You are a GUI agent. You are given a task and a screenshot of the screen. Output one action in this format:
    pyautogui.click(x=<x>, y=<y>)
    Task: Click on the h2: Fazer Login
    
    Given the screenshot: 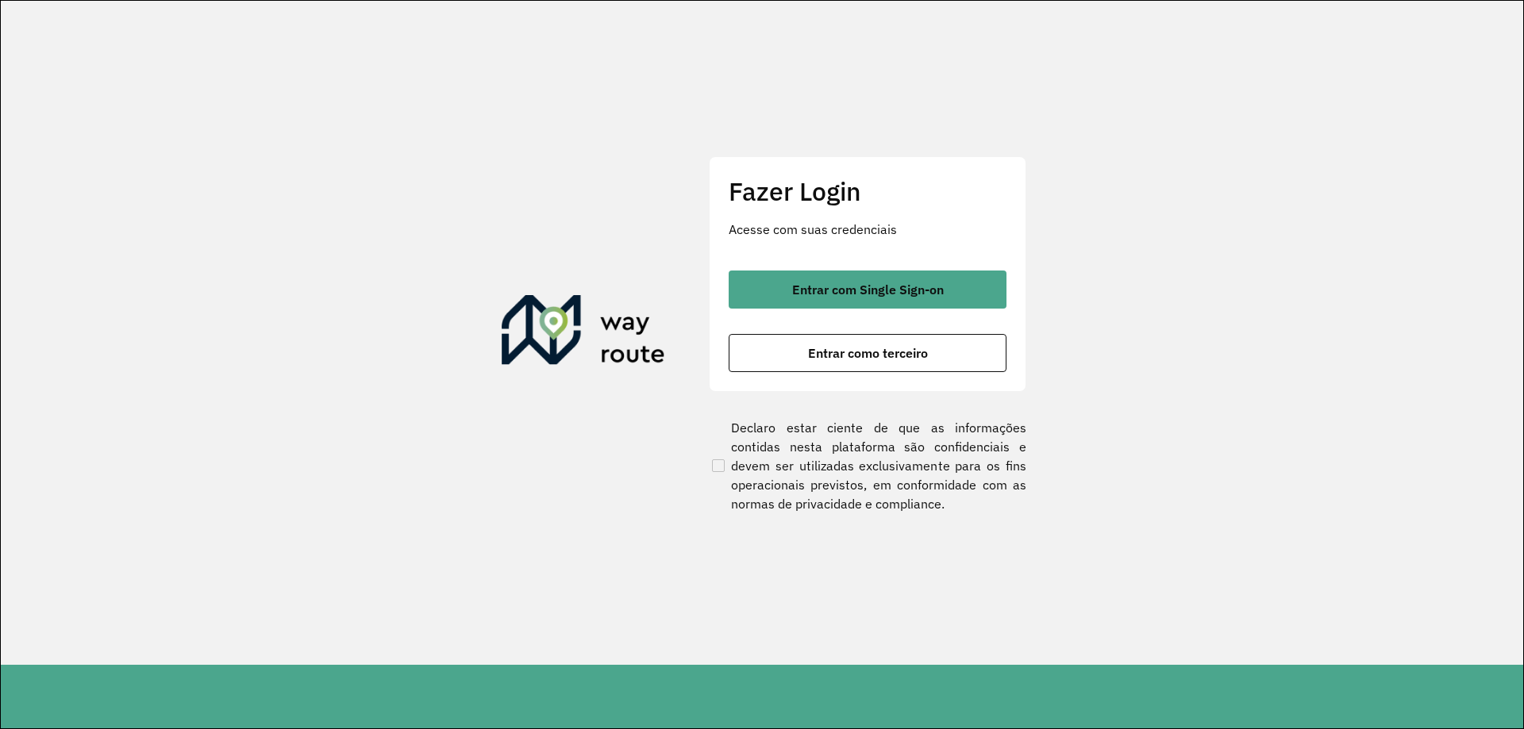 What is the action you would take?
    pyautogui.click(x=868, y=191)
    